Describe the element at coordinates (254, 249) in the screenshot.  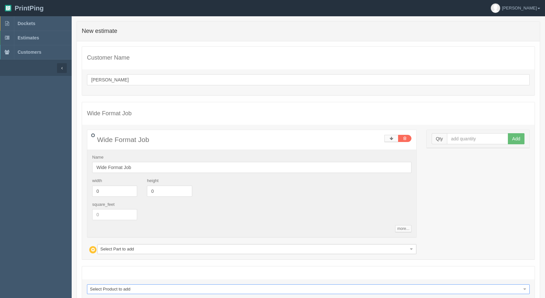
I see `span: Select Part to add` at that location.